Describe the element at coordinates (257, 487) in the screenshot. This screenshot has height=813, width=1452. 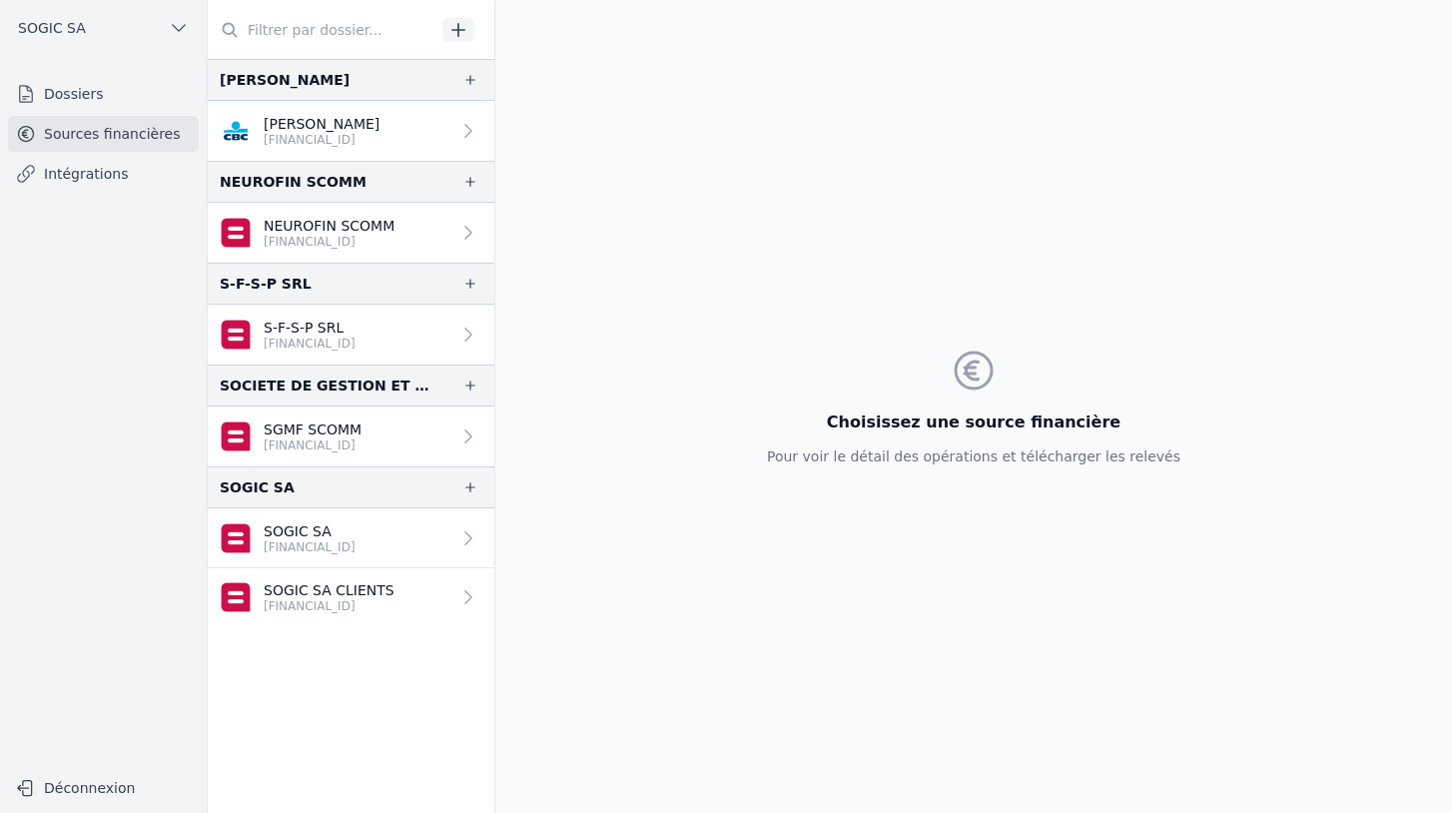
I see `div: SOGIC SA` at that location.